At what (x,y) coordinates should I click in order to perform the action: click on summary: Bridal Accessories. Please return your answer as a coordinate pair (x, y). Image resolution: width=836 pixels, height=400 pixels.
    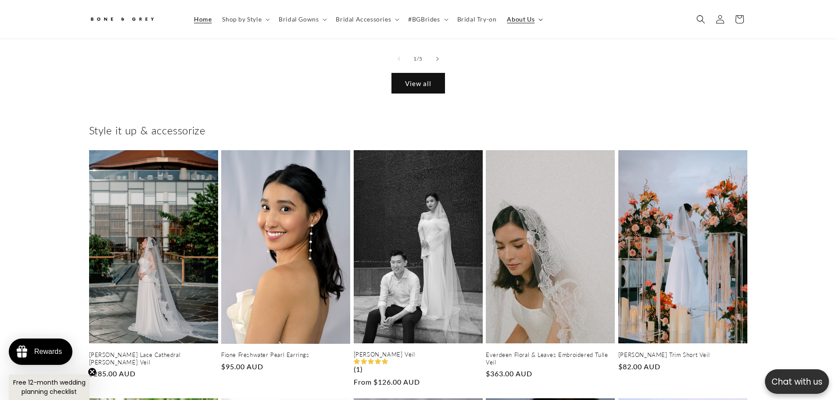
    Looking at the image, I should click on (366, 19).